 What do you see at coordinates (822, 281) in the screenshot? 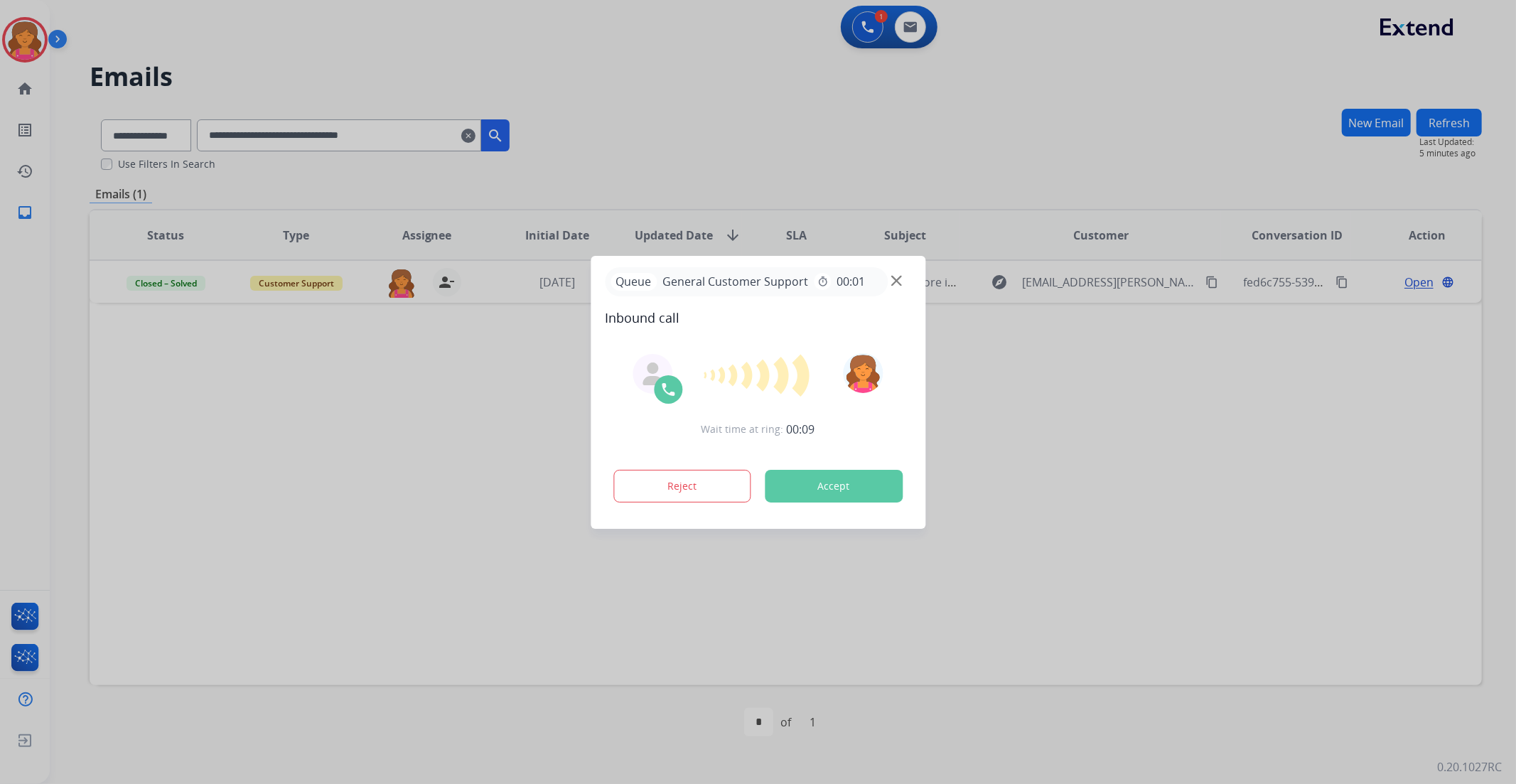
I see `mat-icon: timer` at bounding box center [822, 281].